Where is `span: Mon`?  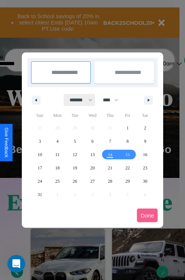 span: Mon is located at coordinates (57, 115).